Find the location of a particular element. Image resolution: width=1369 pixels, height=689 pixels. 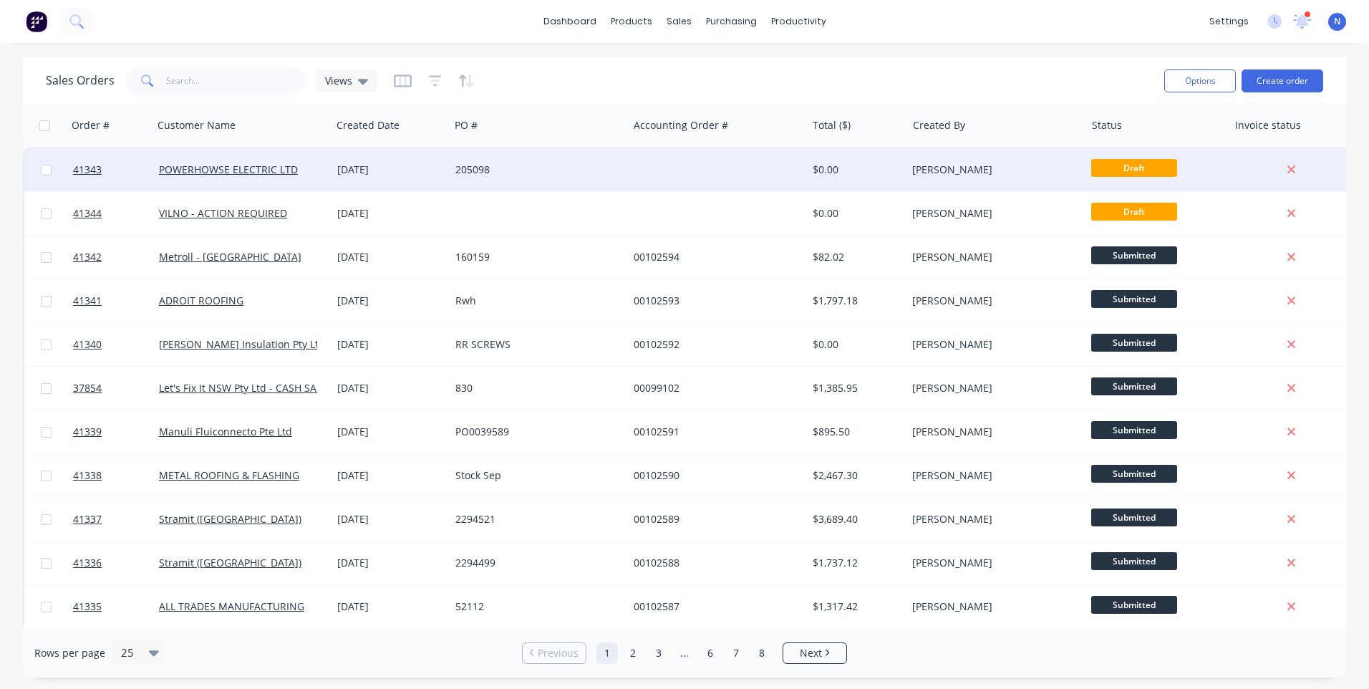

a: Let's Fix It NSW Pty Ltd - CASH SALE is located at coordinates (243, 387).